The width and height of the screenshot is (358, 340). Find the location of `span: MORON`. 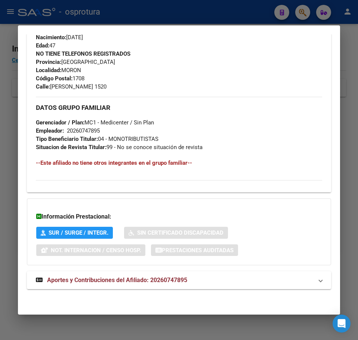

span: MORON is located at coordinates (58, 70).